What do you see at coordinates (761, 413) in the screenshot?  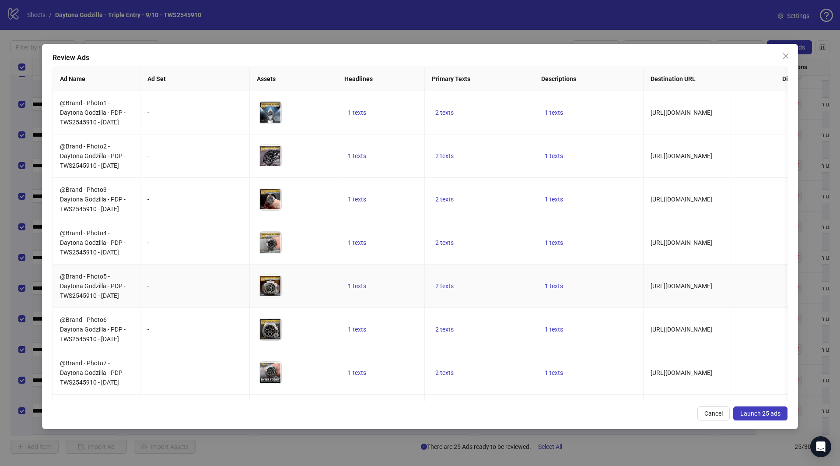 I see `button: Launch 25 ads` at bounding box center [761, 413].